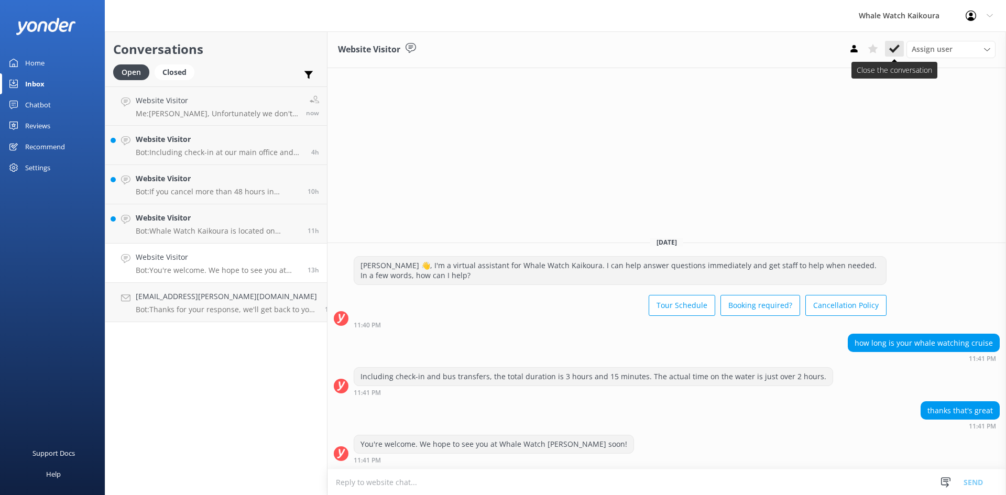  Describe the element at coordinates (46, 26) in the screenshot. I see `img: yonder-white-logo.png` at that location.